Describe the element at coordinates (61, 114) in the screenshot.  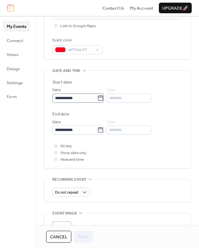
I see `div: End date` at that location.